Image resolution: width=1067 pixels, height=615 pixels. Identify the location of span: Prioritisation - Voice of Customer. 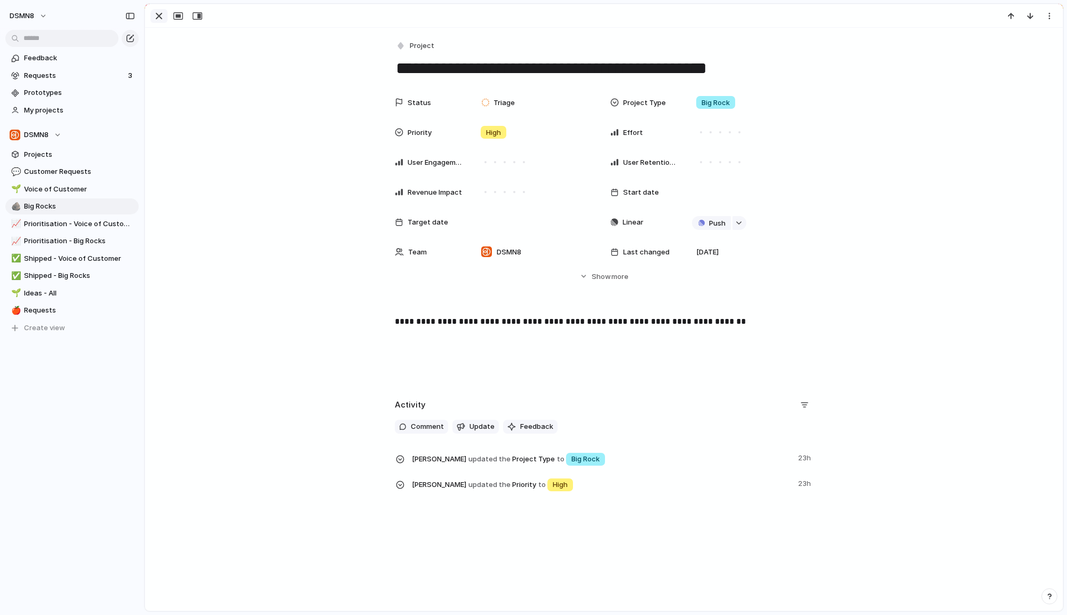
(80, 224).